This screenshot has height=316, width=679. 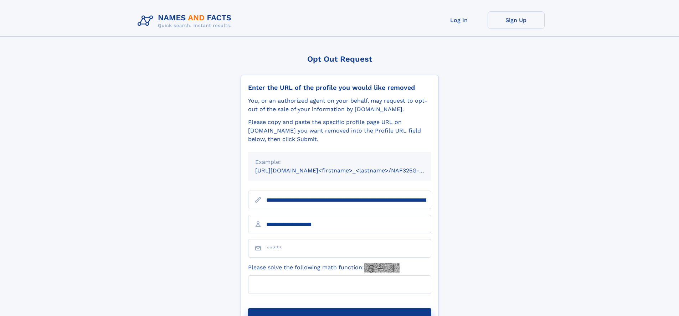 I want to click on div: You, or an authorized agent on your behalf, may request to opt-out of the sale of your informatio..., so click(x=340, y=105).